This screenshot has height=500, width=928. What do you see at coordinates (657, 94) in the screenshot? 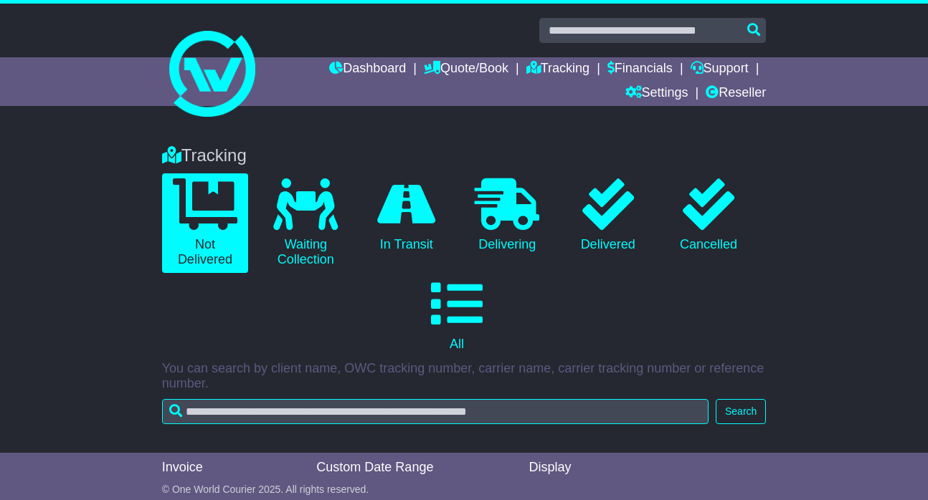
I see `a: Settings` at bounding box center [657, 94].